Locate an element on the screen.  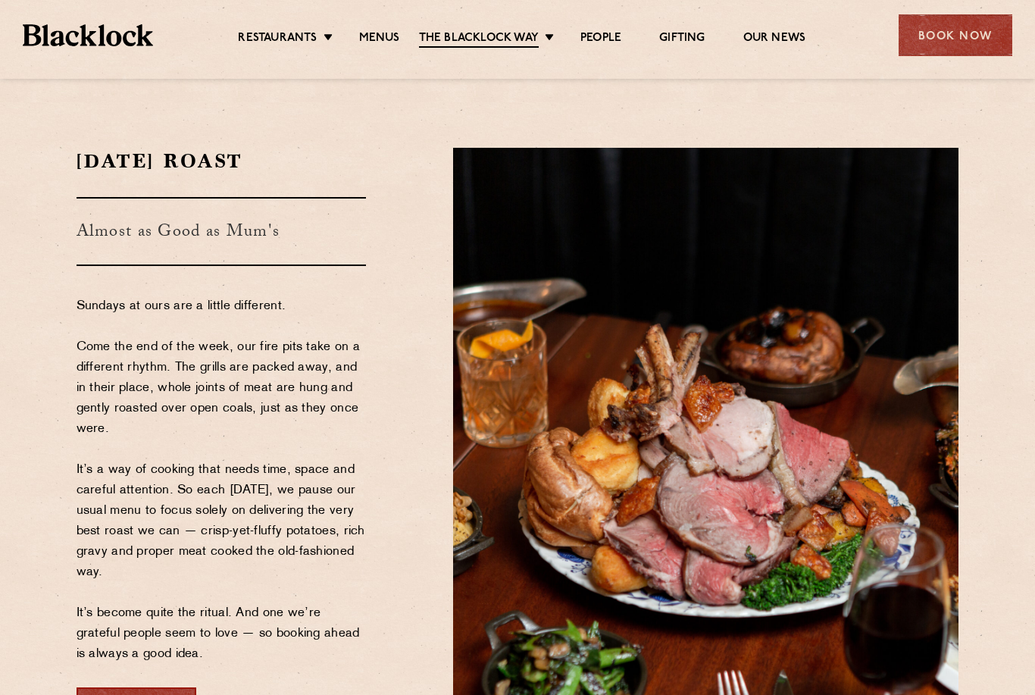
h3: Almost as Good as Mum's is located at coordinates (221, 231).